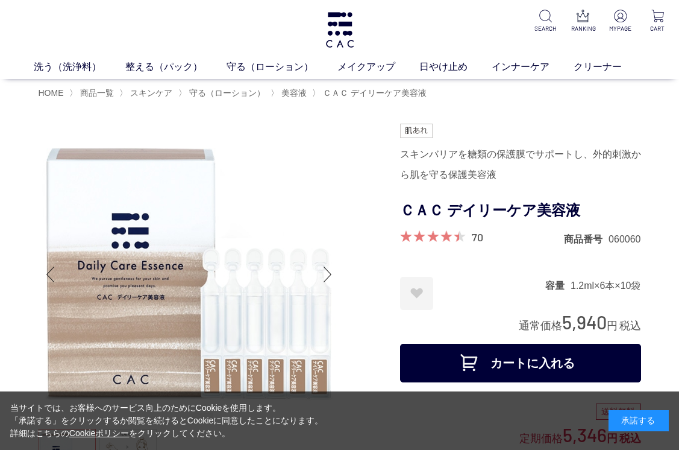 Image resolution: width=679 pixels, height=450 pixels. What do you see at coordinates (51, 93) in the screenshot?
I see `a: HOME` at bounding box center [51, 93].